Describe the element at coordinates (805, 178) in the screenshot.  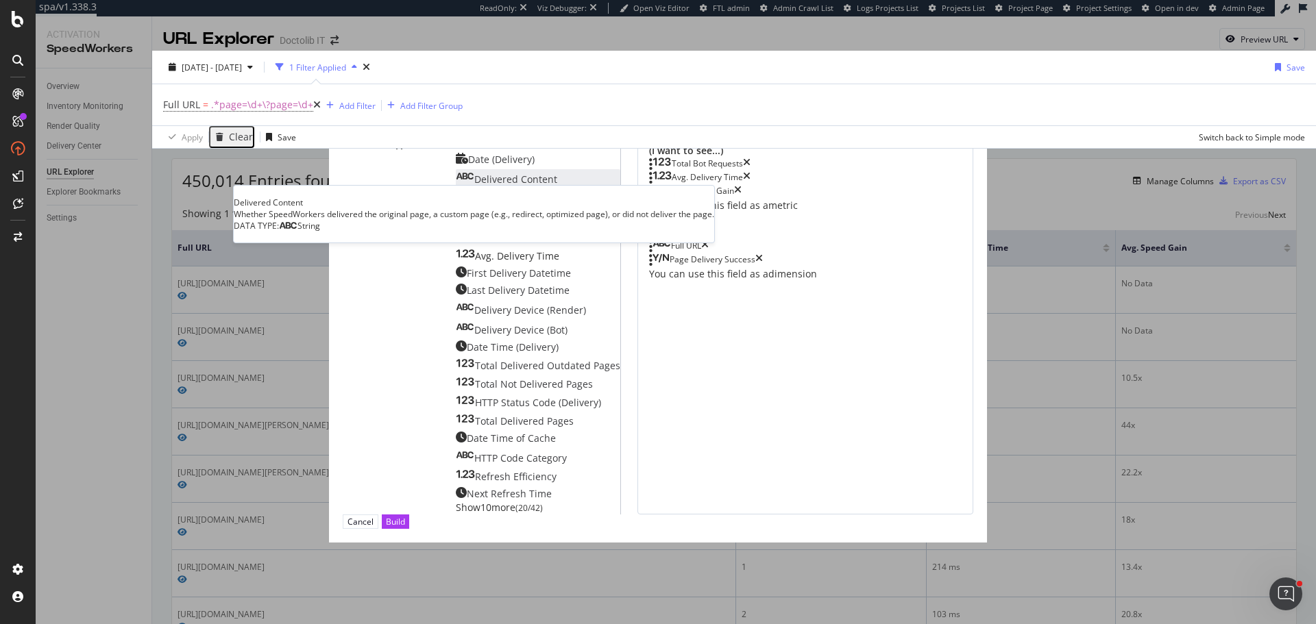
I see `div: Avg. Delivery Timetimes` at that location.